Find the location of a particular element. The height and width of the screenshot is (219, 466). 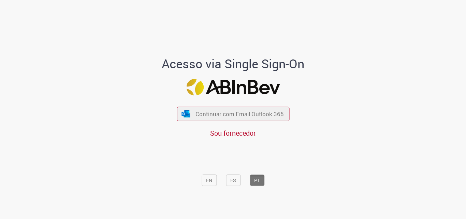

button: ES is located at coordinates (233, 180).